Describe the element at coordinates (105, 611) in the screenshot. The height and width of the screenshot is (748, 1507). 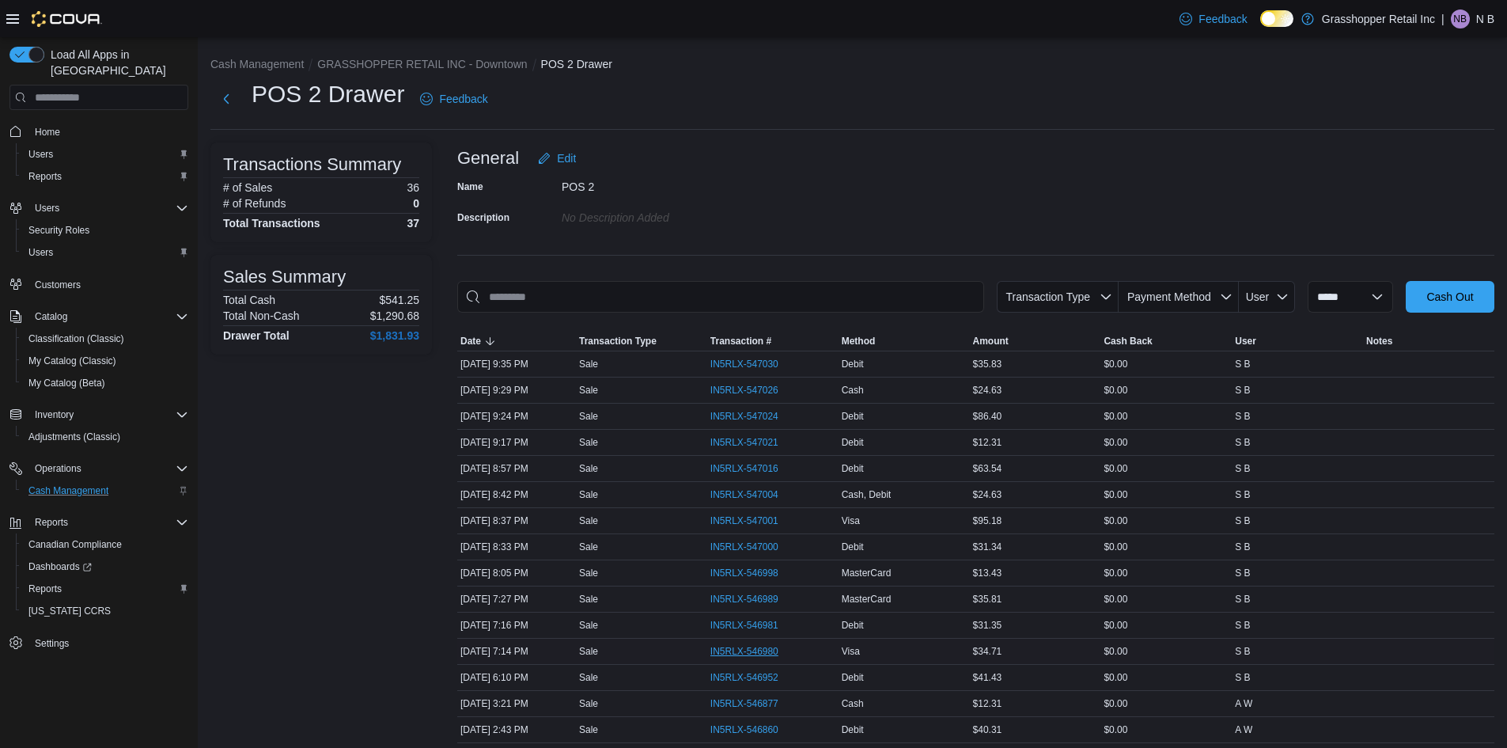
I see `span: Washington CCRS` at that location.